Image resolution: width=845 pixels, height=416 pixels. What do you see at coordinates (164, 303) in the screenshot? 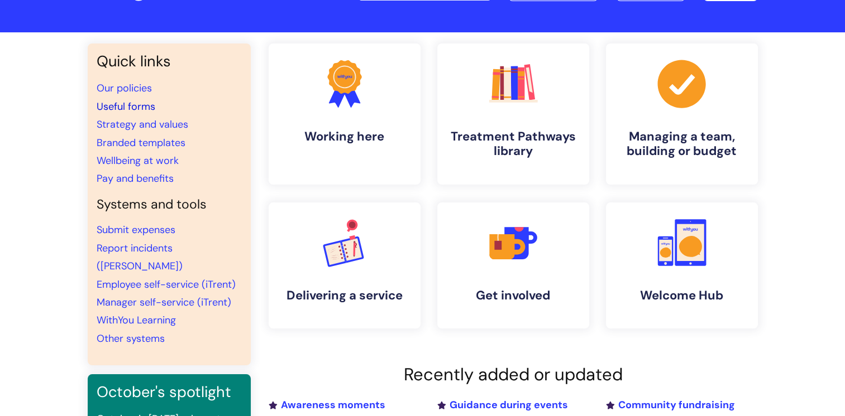
I see `a: Manager self-service (iTrent)` at bounding box center [164, 303].